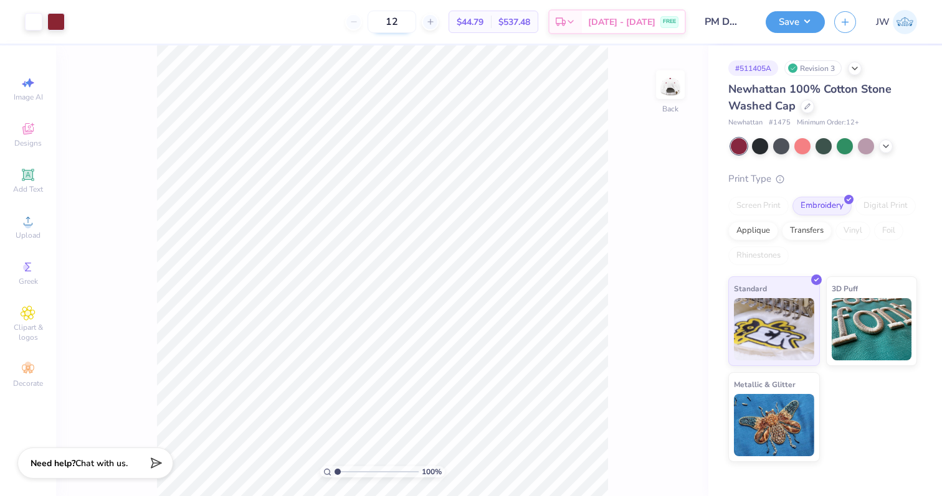 The height and width of the screenshot is (496, 942). I want to click on span: Upload, so click(28, 235).